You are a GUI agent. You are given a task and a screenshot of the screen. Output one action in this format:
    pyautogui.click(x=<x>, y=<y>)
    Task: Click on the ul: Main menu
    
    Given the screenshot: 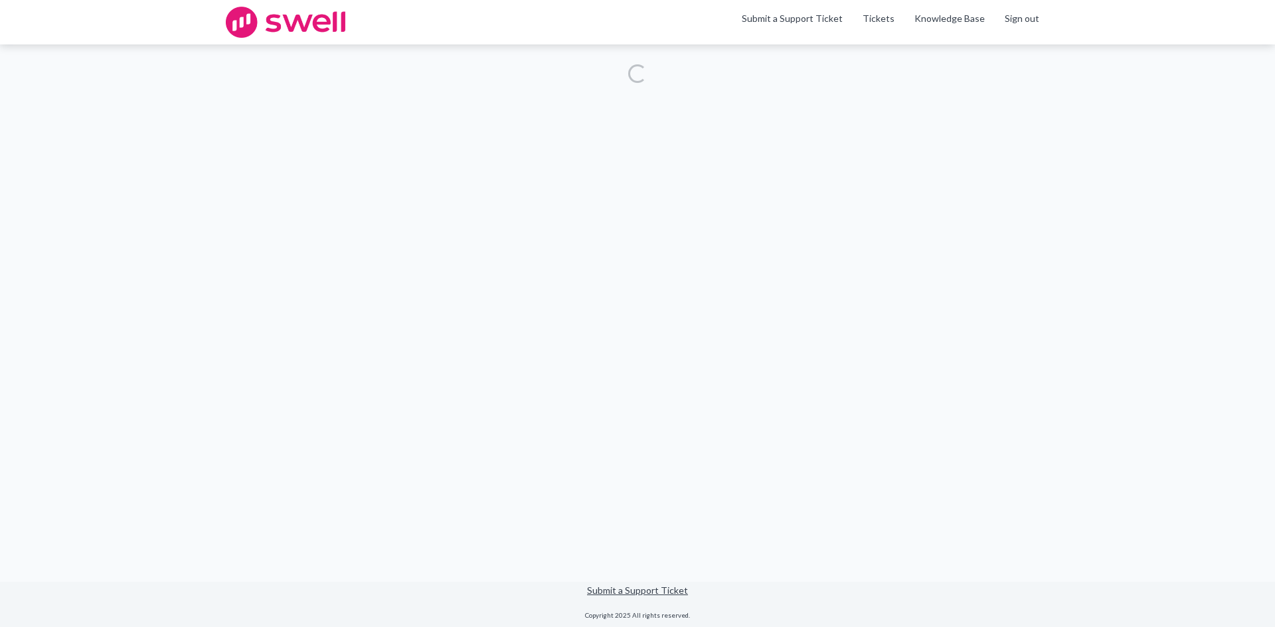 What is the action you would take?
    pyautogui.click(x=890, y=23)
    